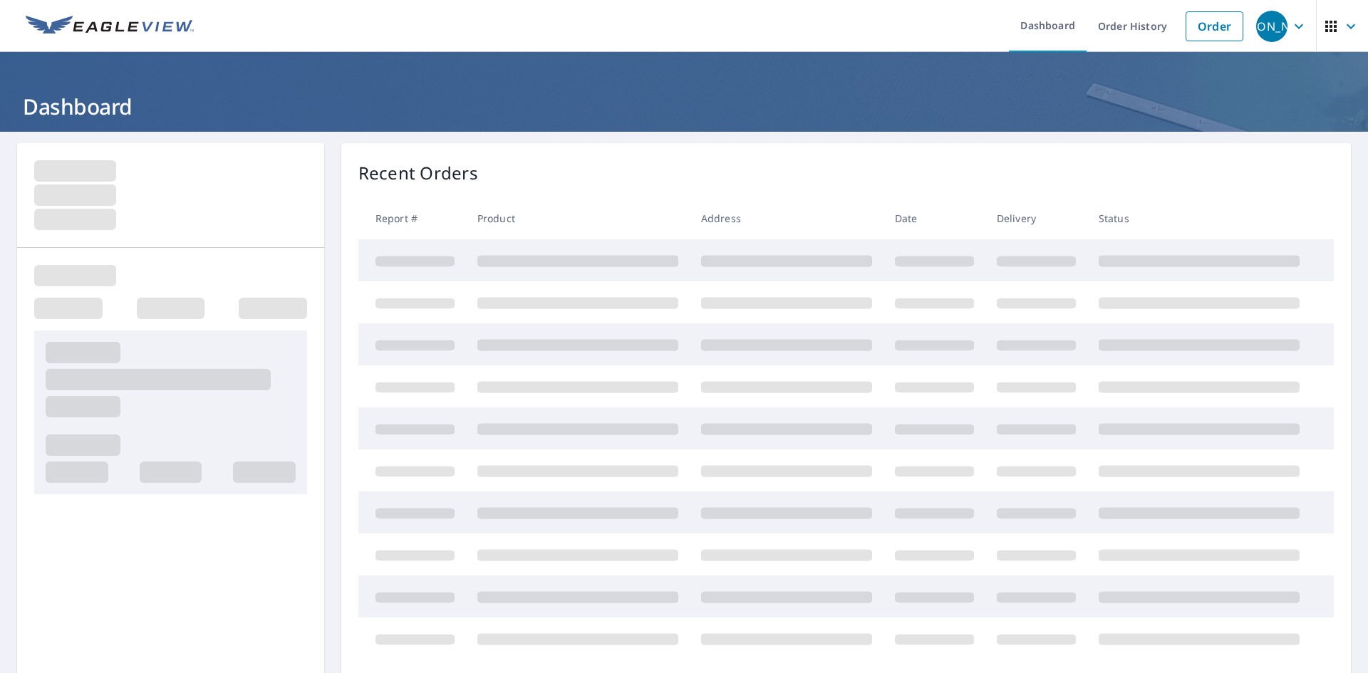 Image resolution: width=1368 pixels, height=673 pixels. I want to click on th: Address, so click(787, 218).